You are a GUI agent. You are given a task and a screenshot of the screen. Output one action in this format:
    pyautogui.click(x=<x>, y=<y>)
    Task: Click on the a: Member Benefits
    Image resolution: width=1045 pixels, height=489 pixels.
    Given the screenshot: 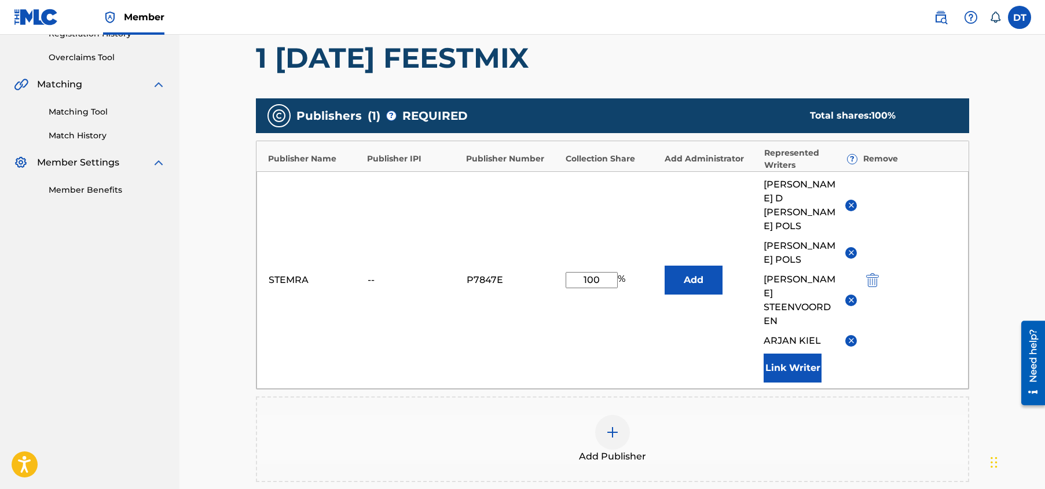 What is the action you would take?
    pyautogui.click(x=107, y=190)
    